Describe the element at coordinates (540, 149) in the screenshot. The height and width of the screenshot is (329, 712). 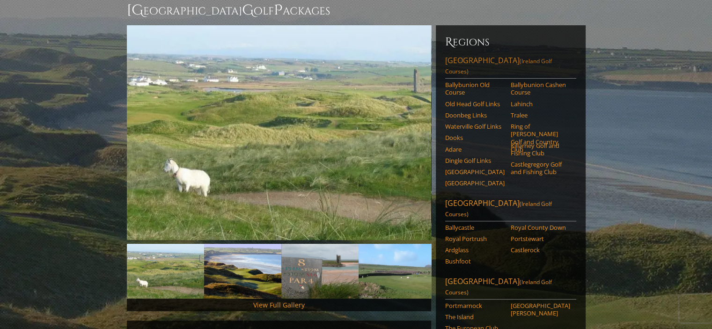
I see `a: Killarney Golf and Fishing Club` at that location.